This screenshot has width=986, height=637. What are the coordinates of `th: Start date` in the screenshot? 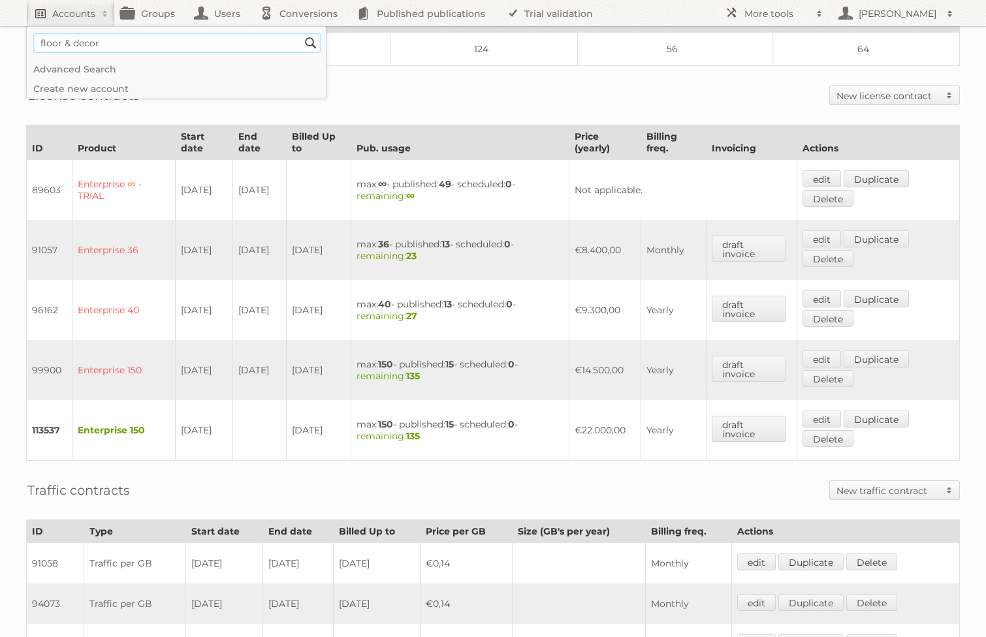 It's located at (204, 142).